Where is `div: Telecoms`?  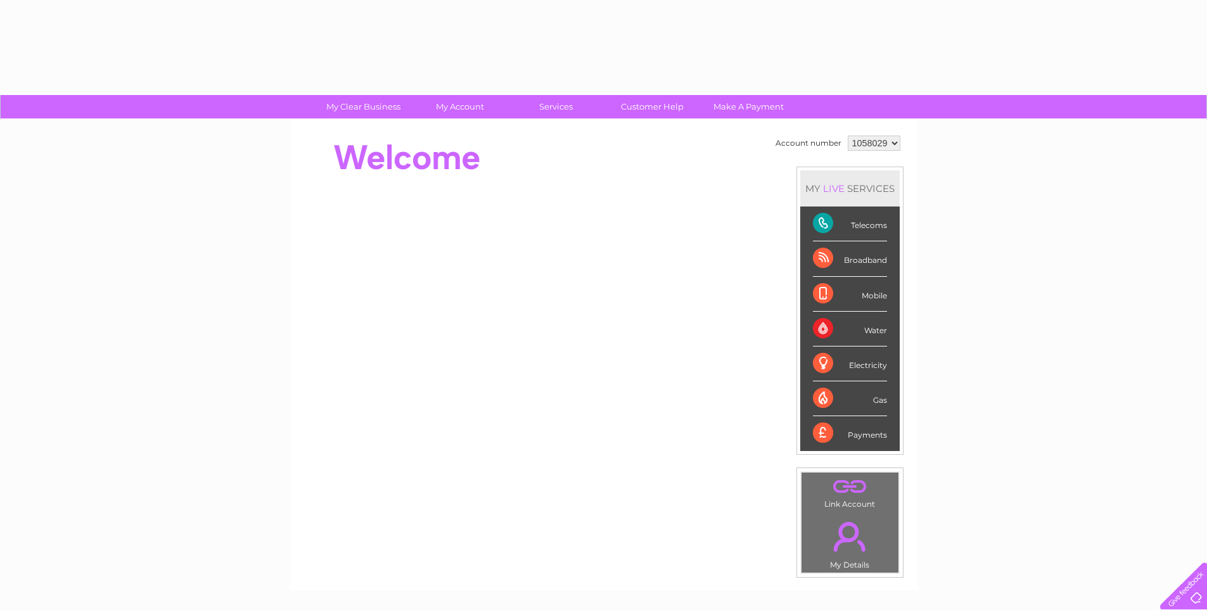
div: Telecoms is located at coordinates (850, 224).